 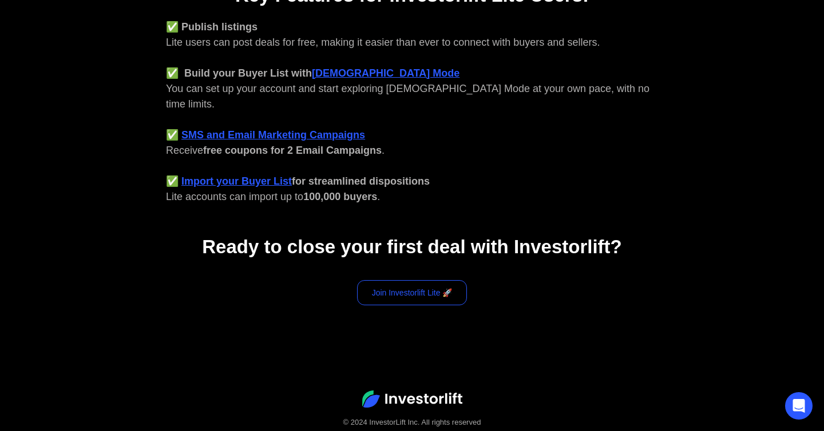 What do you see at coordinates (412, 112) in the screenshot?
I see `div: Lite users can post deals for free, making it easier than ever to connect with buyers and sellers...` at bounding box center [412, 112].